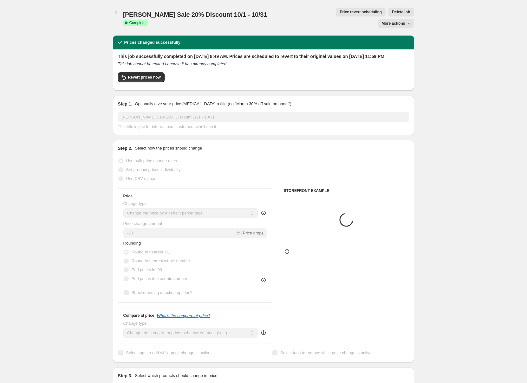  Describe the element at coordinates (167, 126) in the screenshot. I see `span: This title is just for internal use, customers won't see it` at that location.